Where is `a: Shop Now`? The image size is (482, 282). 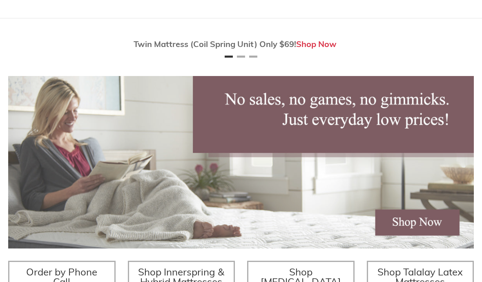
a: Shop Now is located at coordinates (316, 44).